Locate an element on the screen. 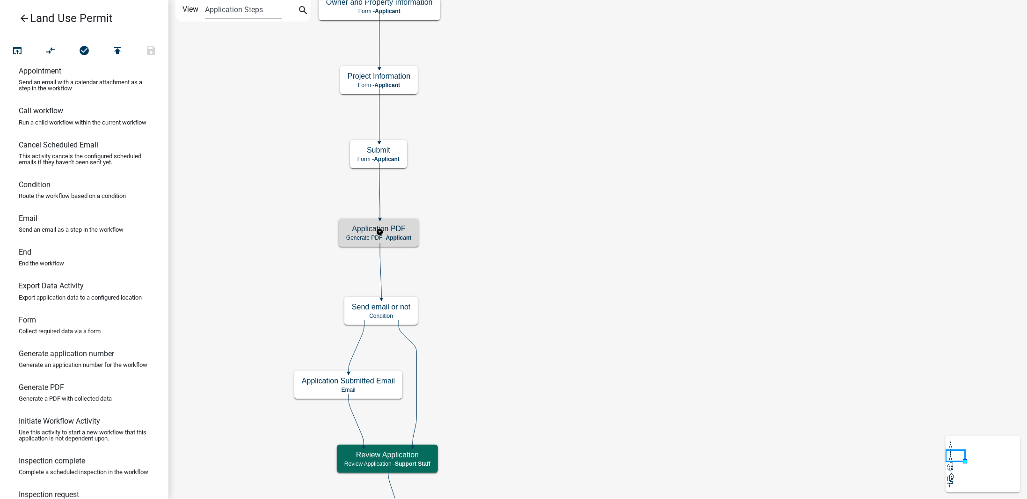  h6: Generate application number is located at coordinates (66, 353).